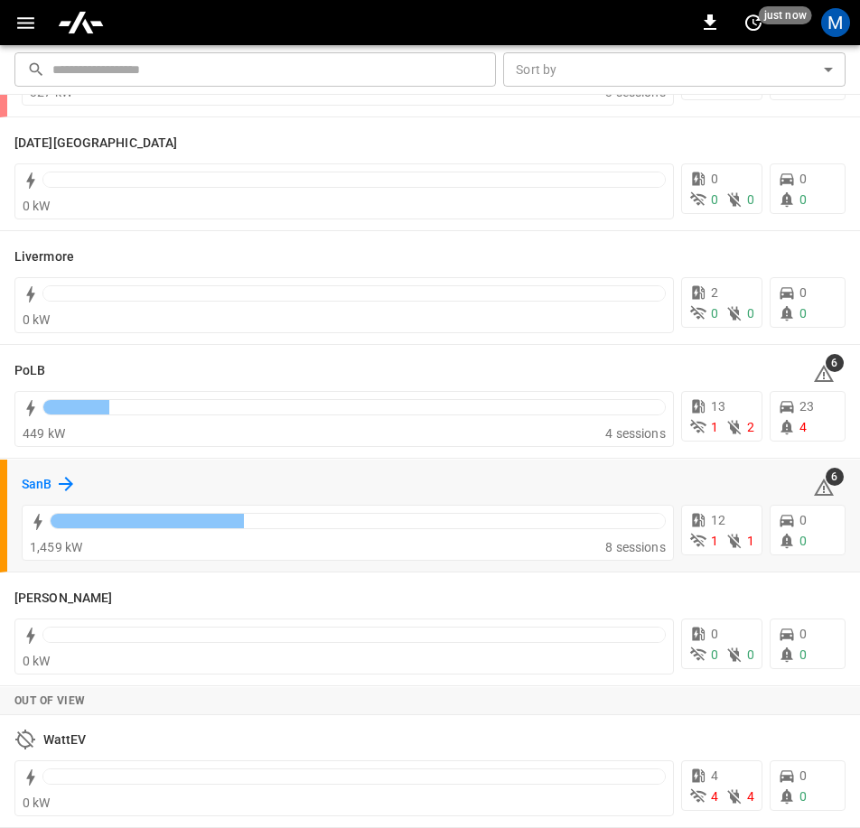  What do you see at coordinates (80, 23) in the screenshot?
I see `img: ampcontrol.io logo` at bounding box center [80, 23].